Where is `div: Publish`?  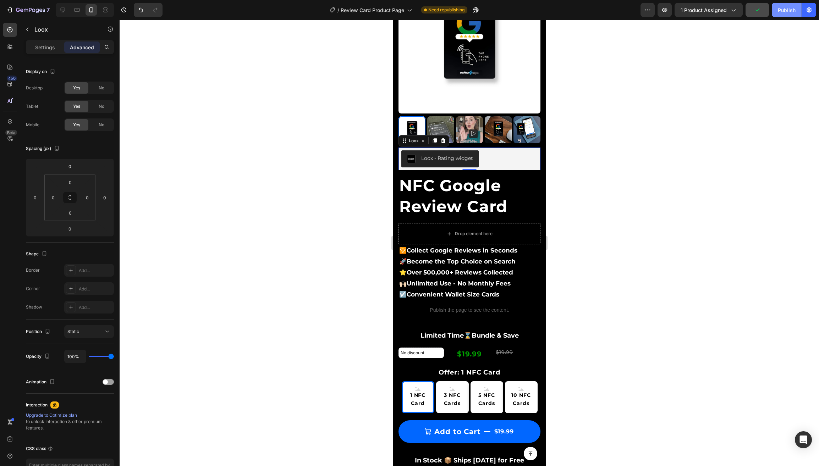 div: Publish is located at coordinates (787, 10).